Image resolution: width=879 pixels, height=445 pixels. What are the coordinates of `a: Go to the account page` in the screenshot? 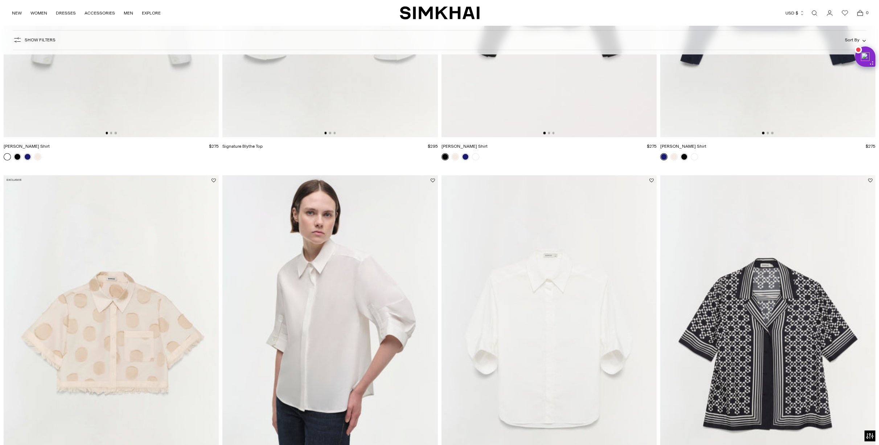 It's located at (830, 13).